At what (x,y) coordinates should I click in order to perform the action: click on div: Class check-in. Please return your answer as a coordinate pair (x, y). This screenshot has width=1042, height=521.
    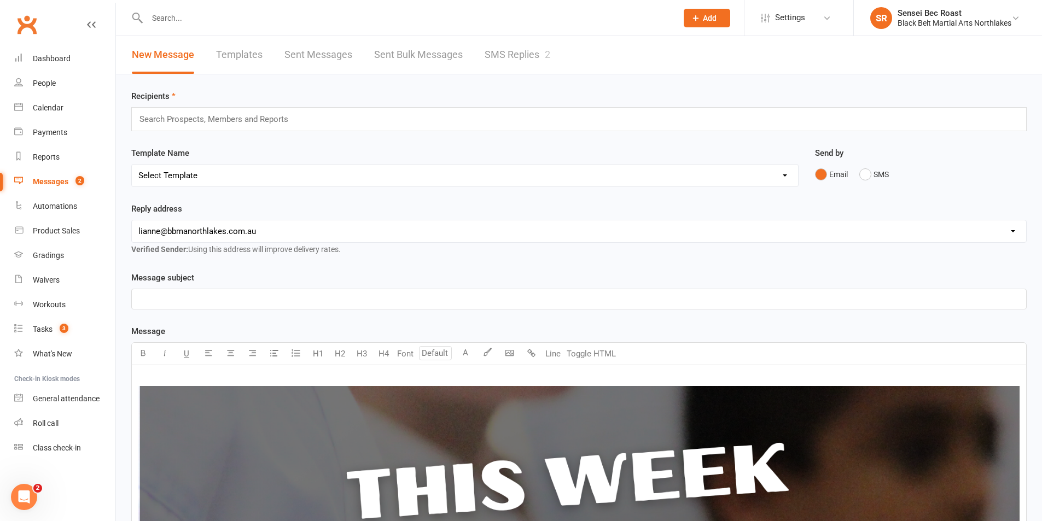
    Looking at the image, I should click on (57, 448).